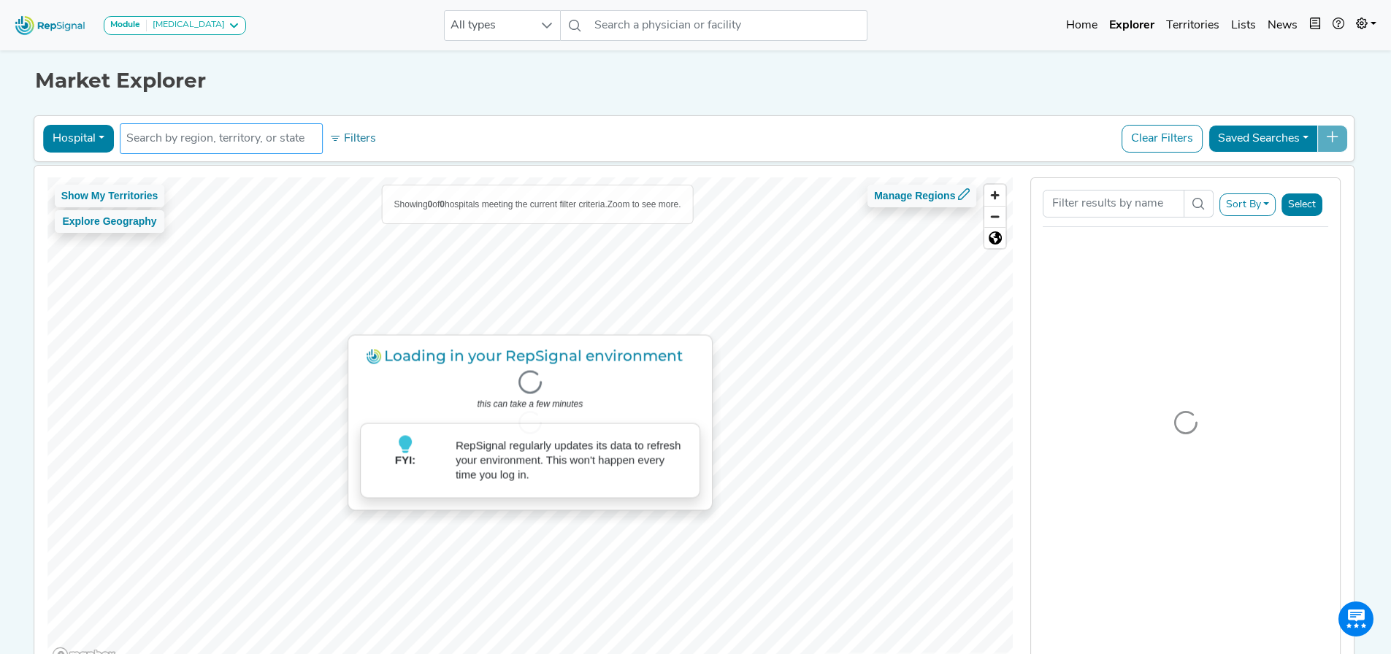 Image resolution: width=1391 pixels, height=654 pixels. Describe the element at coordinates (110, 196) in the screenshot. I see `button: Show My Territories` at that location.